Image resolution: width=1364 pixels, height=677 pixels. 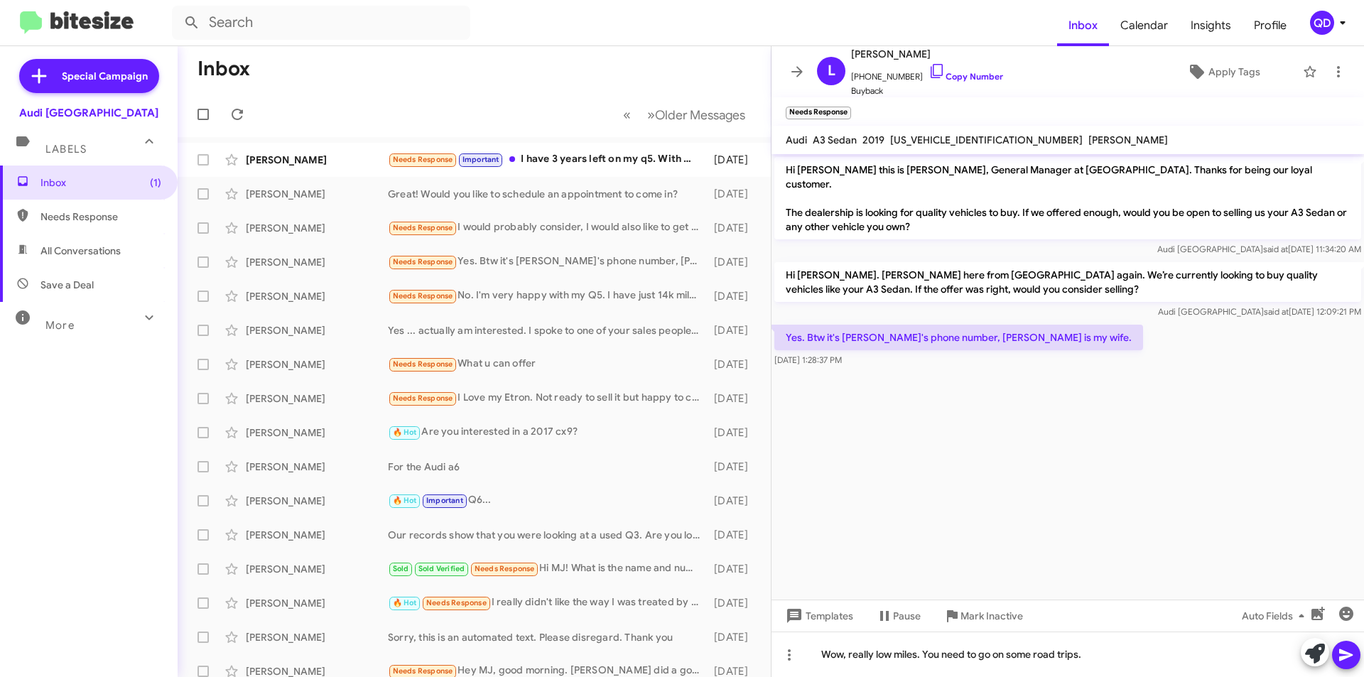 I want to click on span: Older Messages, so click(x=700, y=115).